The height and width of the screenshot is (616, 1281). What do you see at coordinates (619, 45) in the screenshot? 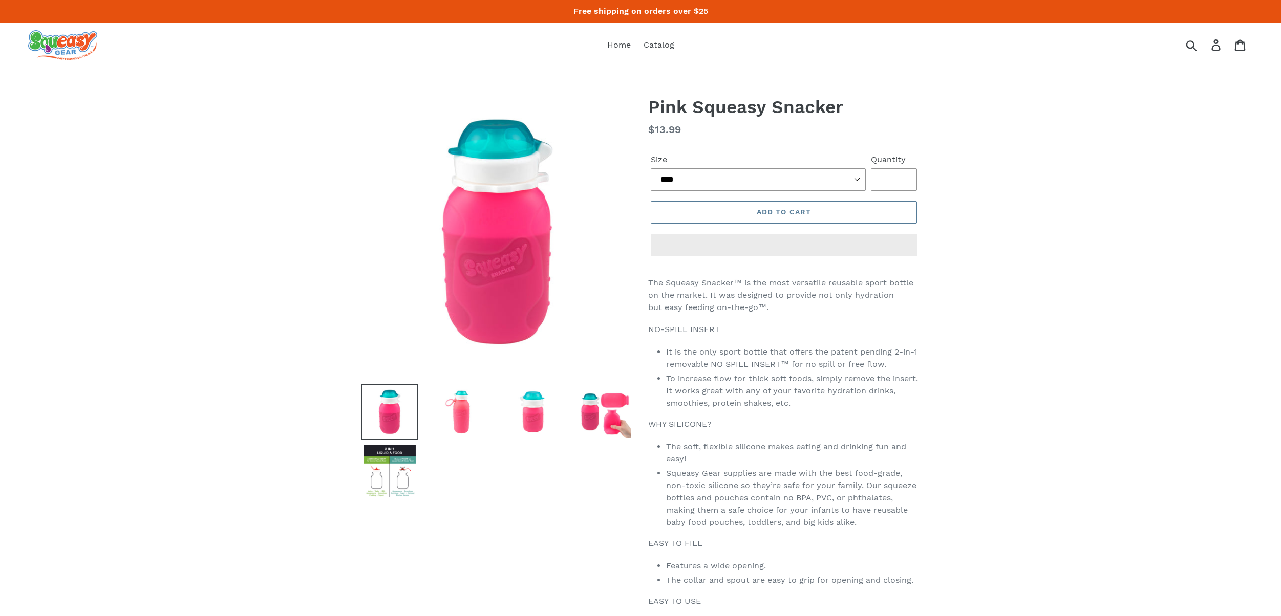
I see `a: Home` at bounding box center [619, 45].